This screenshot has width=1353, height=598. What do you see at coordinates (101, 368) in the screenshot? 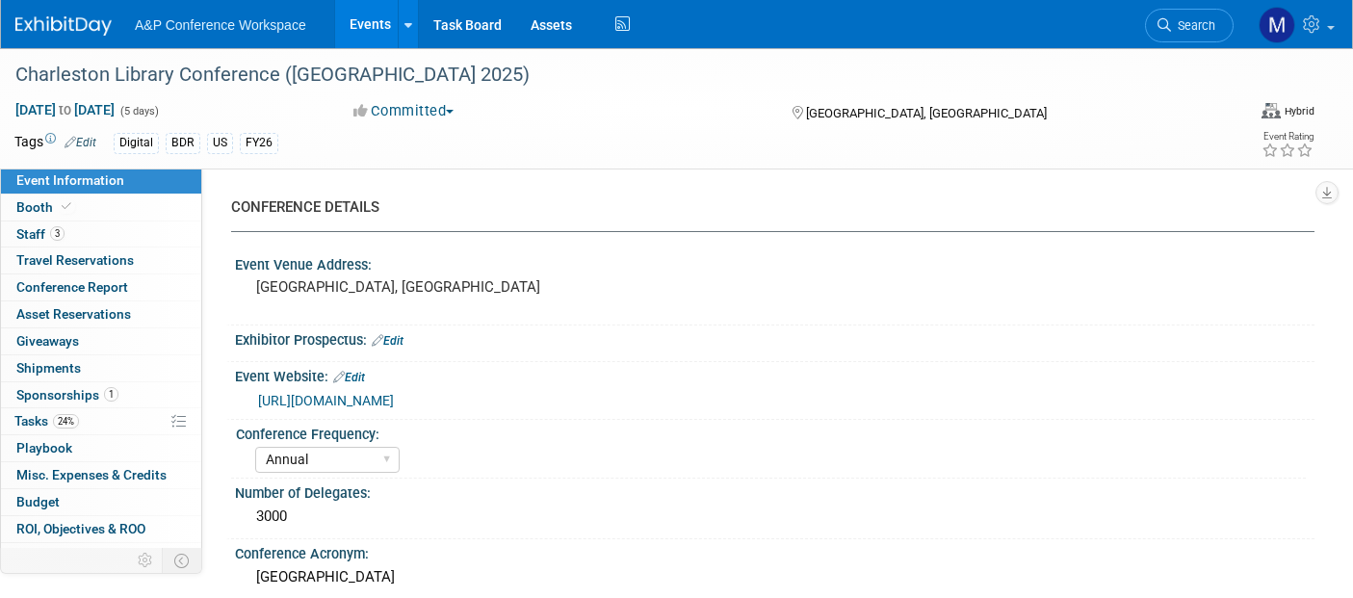
I see `a: Shipments` at bounding box center [101, 368].